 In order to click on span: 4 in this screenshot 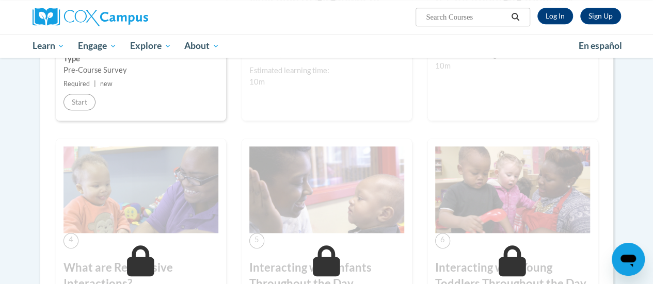, I will do `click(71, 240)`.